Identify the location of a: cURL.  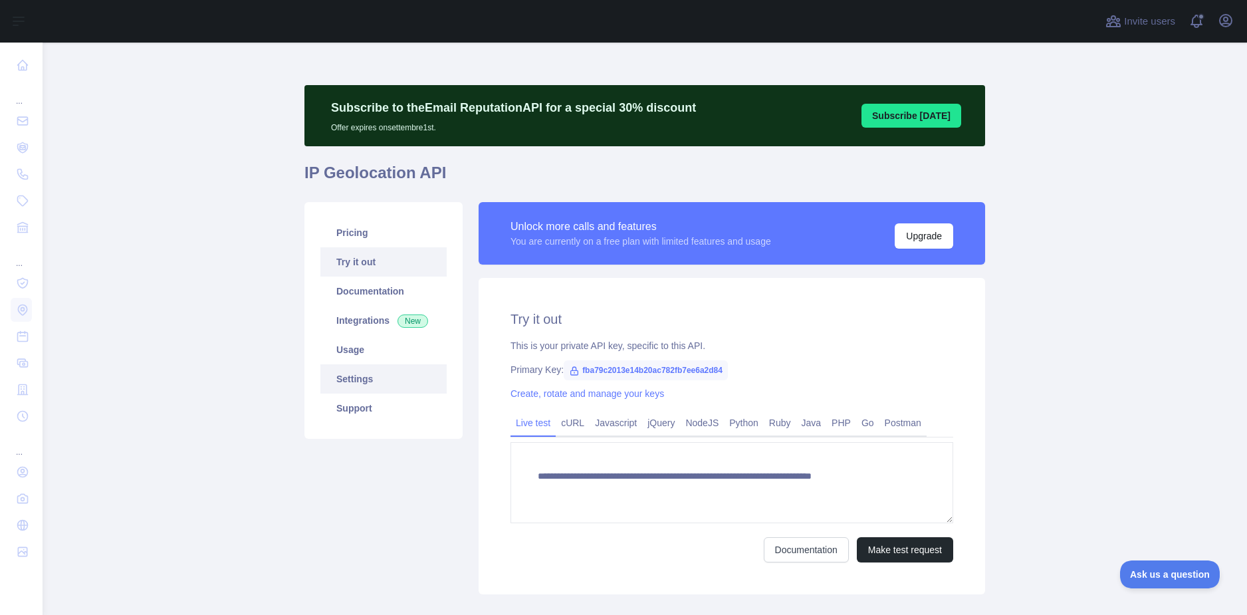
(572, 423).